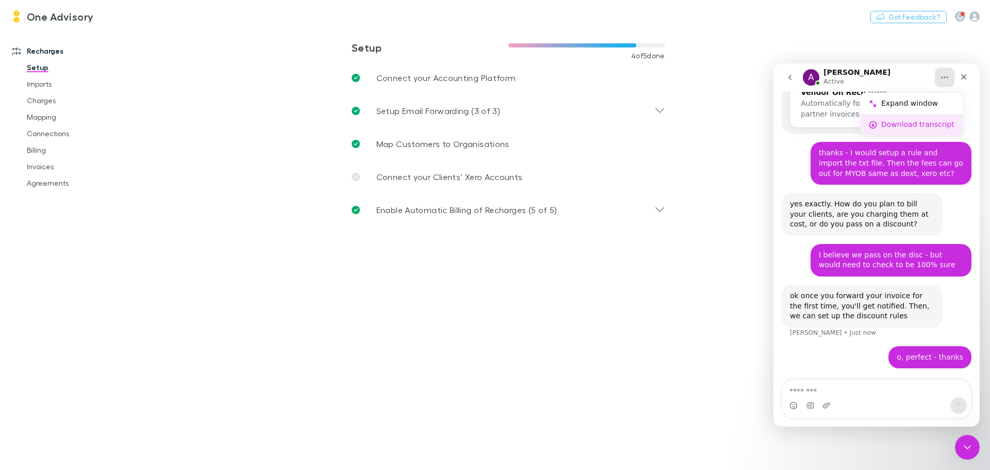  What do you see at coordinates (78, 183) in the screenshot?
I see `a: Agreements` at bounding box center [78, 183].